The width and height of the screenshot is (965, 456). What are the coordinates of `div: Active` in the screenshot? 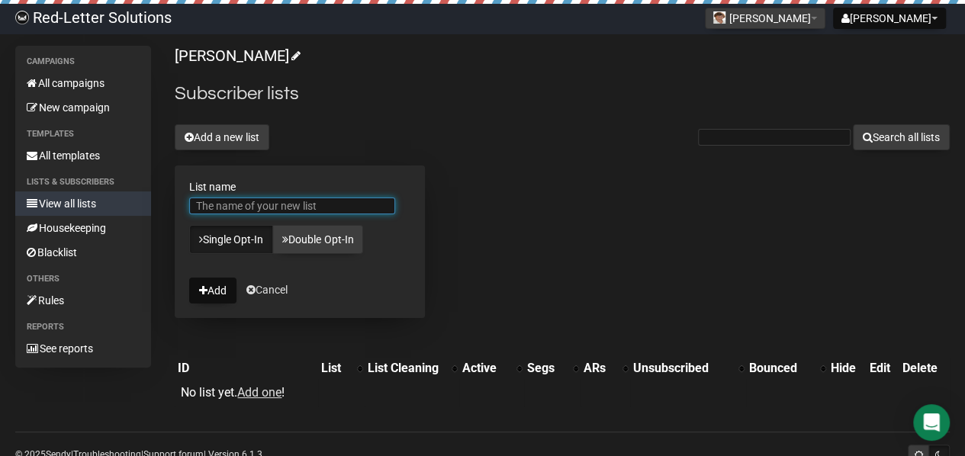 It's located at (485, 368).